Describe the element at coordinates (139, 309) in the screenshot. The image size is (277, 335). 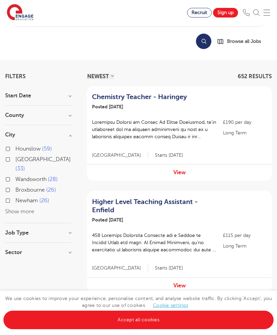
I see `span: We use cookies to improve your experience, personalise content, and analyse website traffic. By c...` at that location.